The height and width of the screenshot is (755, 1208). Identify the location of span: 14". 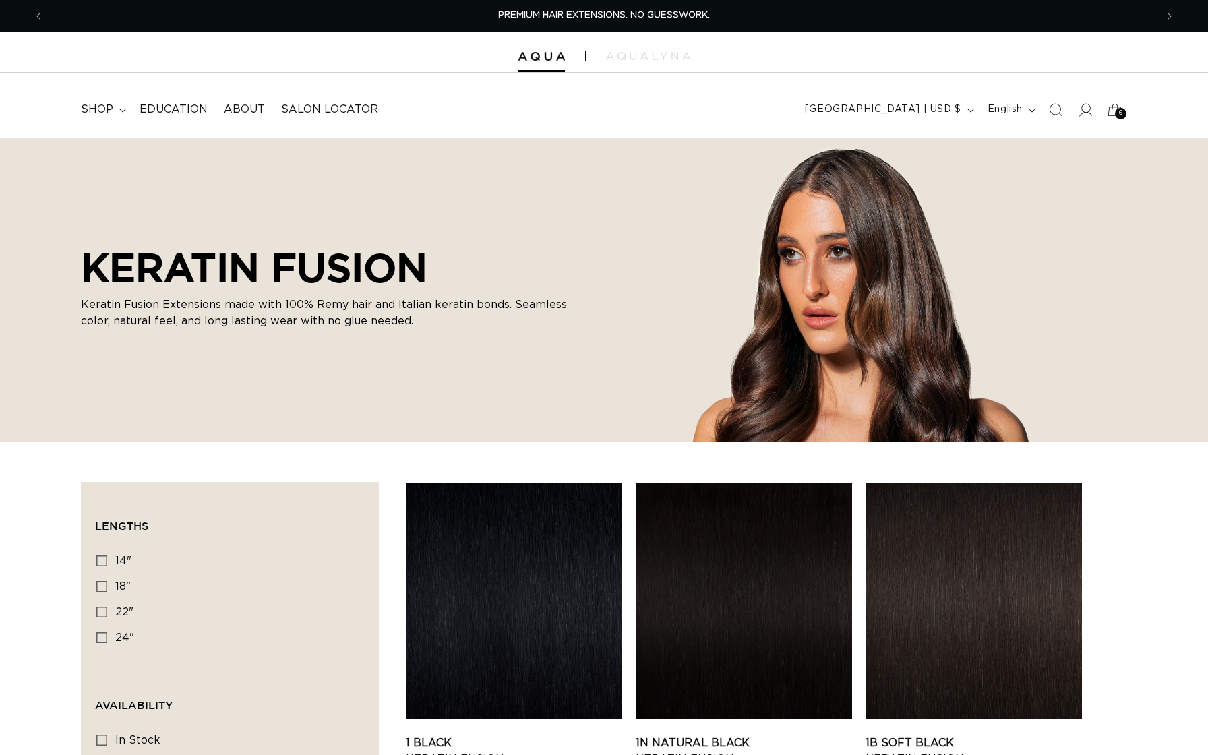
(123, 561).